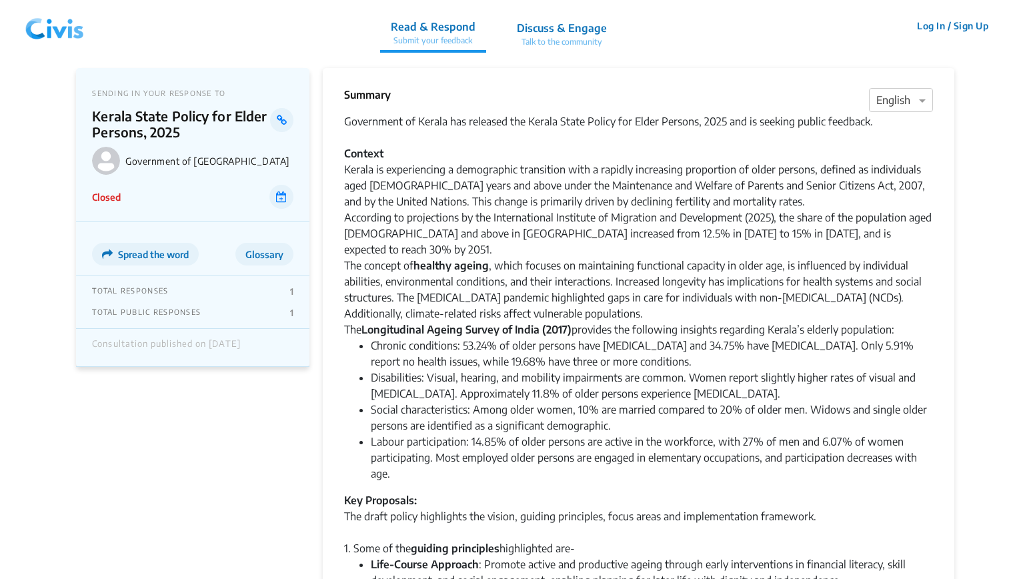 Image resolution: width=1017 pixels, height=579 pixels. Describe the element at coordinates (106, 197) in the screenshot. I see `p: Closed` at that location.